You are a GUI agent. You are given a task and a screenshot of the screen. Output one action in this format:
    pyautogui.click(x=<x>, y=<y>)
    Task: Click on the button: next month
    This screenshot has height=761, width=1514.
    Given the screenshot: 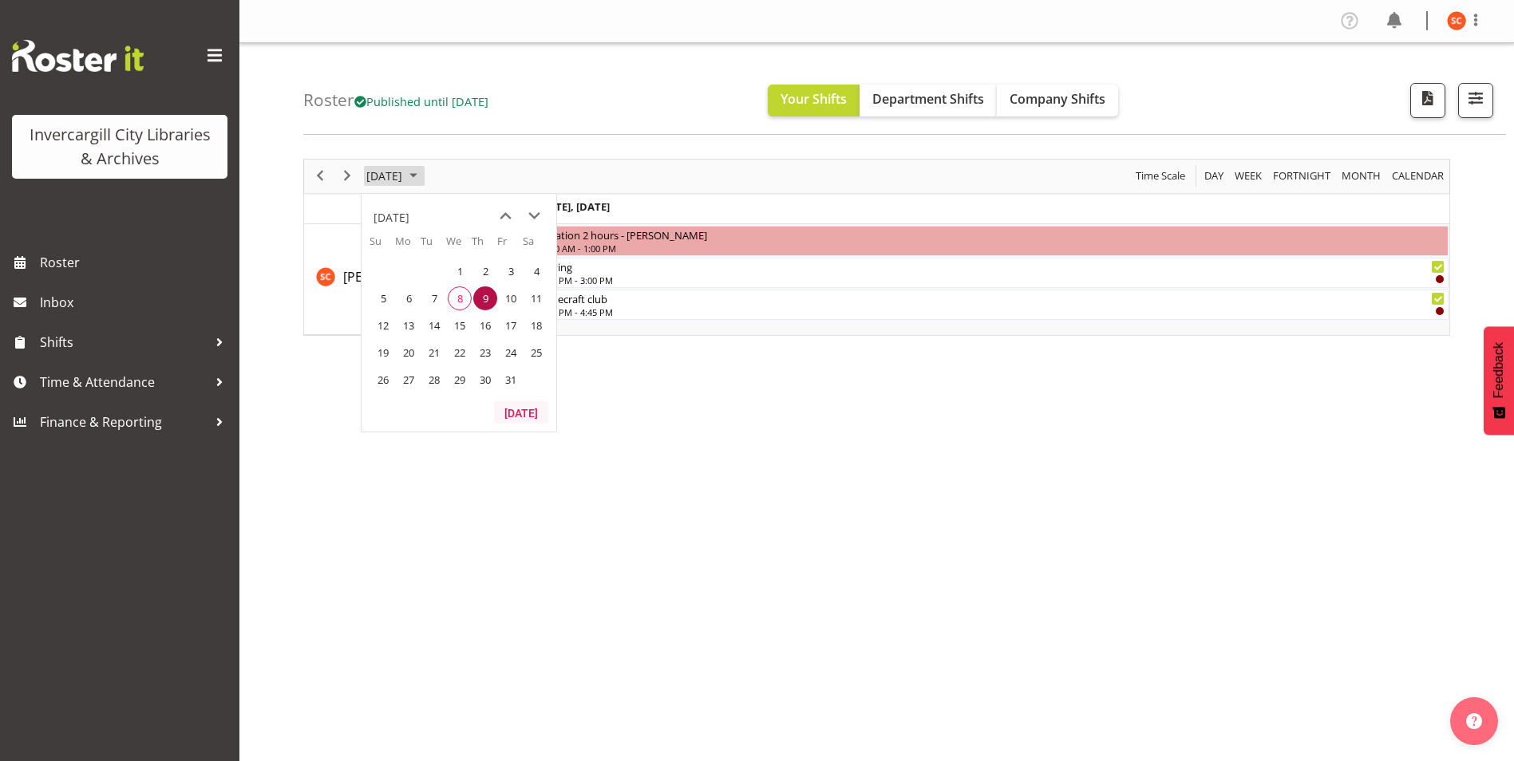 What is the action you would take?
    pyautogui.click(x=534, y=216)
    